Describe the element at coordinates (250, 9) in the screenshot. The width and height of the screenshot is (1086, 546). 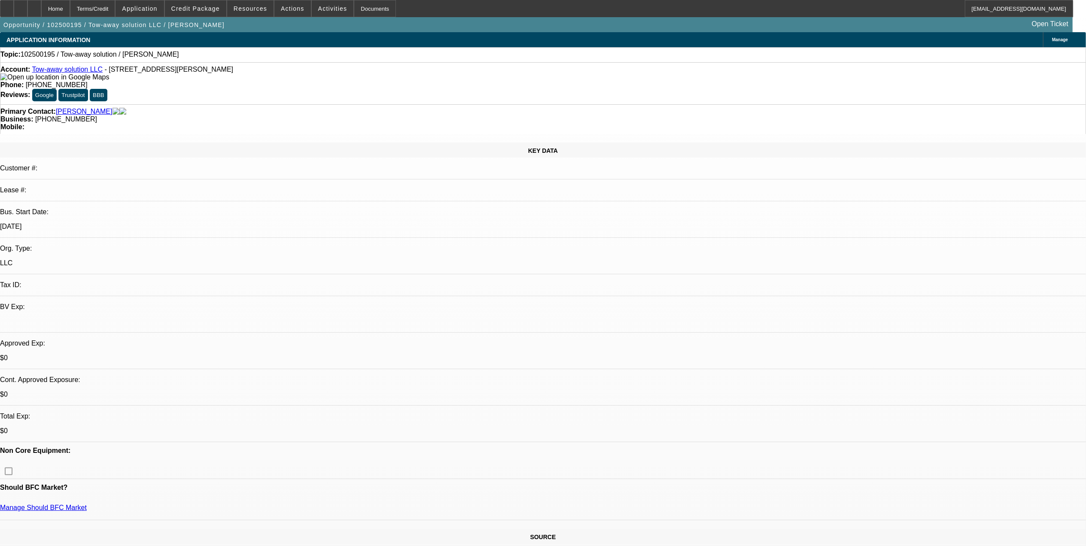
I see `span: Resources` at that location.